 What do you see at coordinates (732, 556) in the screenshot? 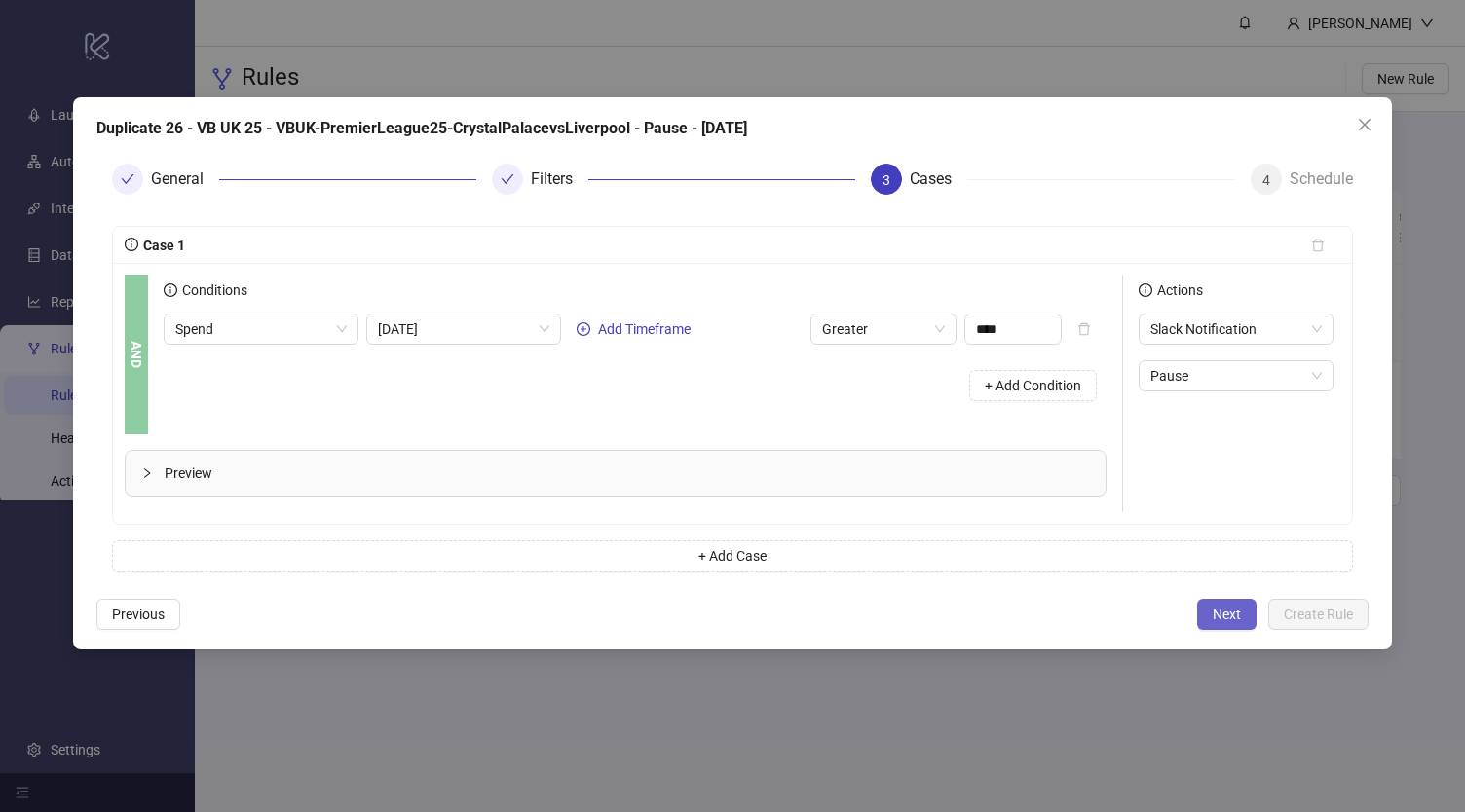
I see `button: + Add Case` at bounding box center [732, 556].